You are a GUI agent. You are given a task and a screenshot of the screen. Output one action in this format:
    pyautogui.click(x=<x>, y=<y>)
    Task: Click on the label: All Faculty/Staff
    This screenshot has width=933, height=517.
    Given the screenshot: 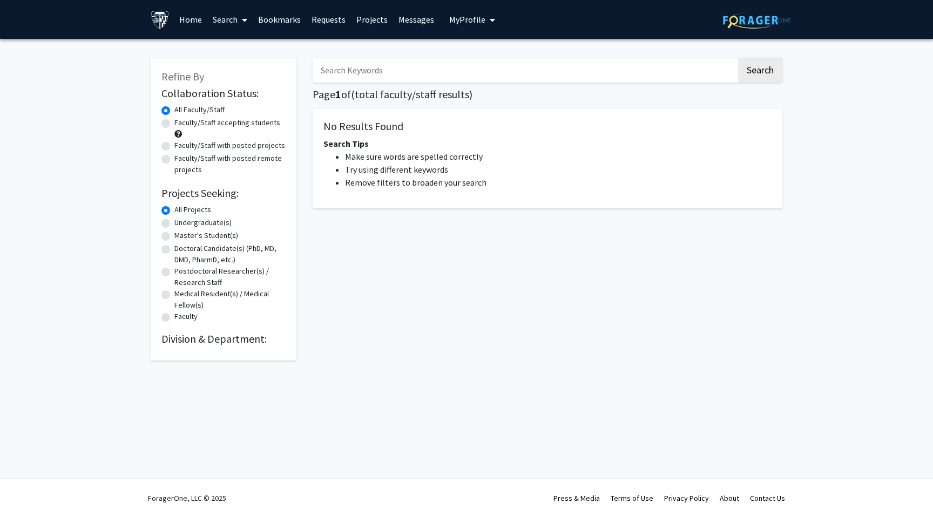 What is the action you would take?
    pyautogui.click(x=199, y=110)
    